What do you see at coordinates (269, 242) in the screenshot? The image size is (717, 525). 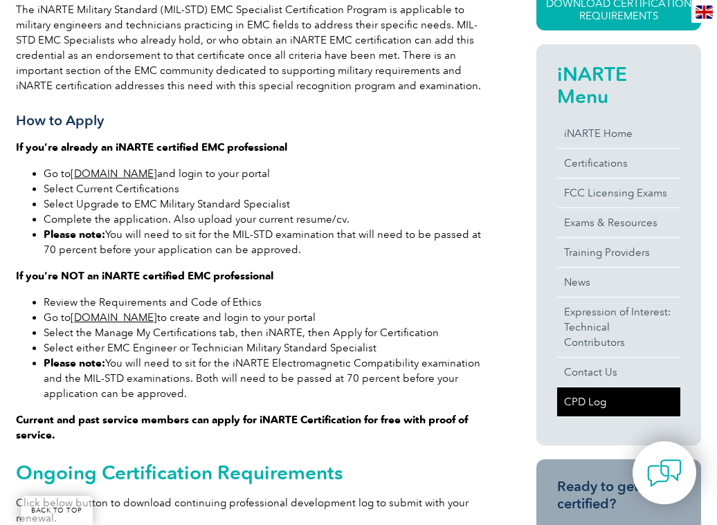 I see `li: You will need to sit for the MIL-STD examination that will need to be passed at 70 percent before...` at bounding box center [269, 242].